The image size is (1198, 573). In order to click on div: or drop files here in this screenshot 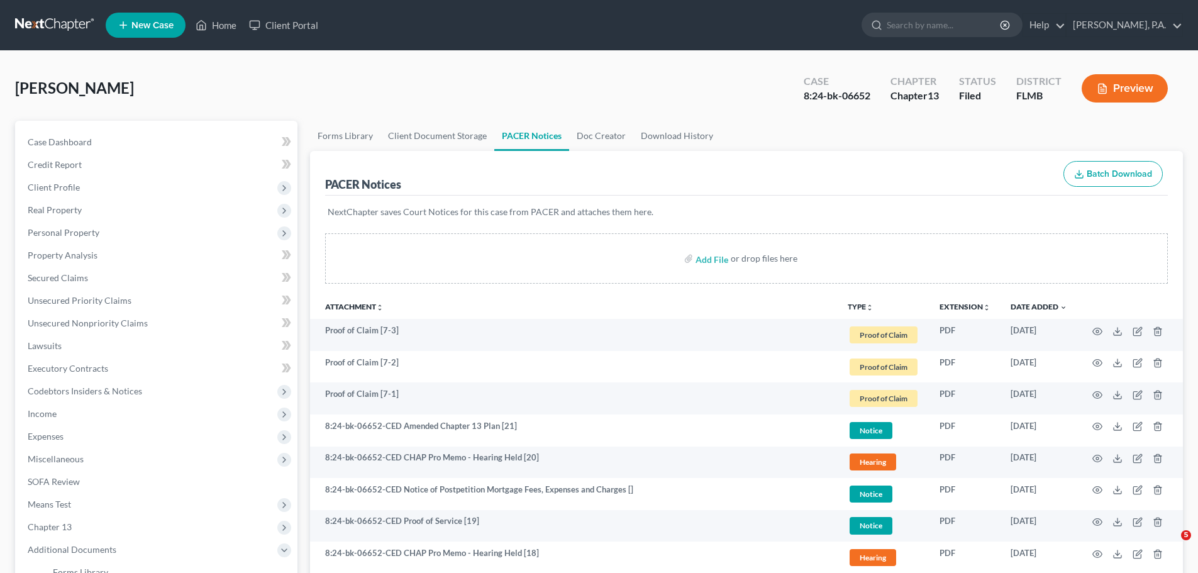, I will do `click(764, 259)`.